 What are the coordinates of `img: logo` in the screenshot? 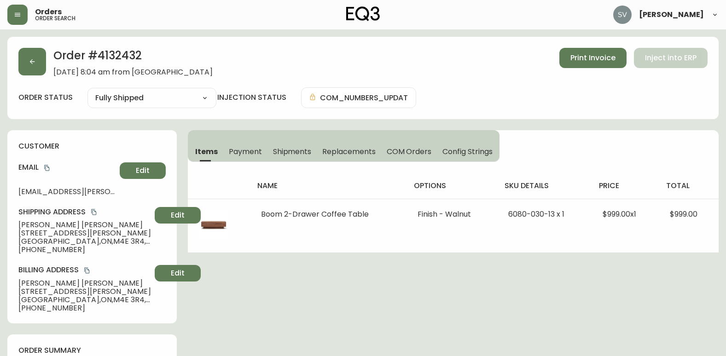 It's located at (363, 14).